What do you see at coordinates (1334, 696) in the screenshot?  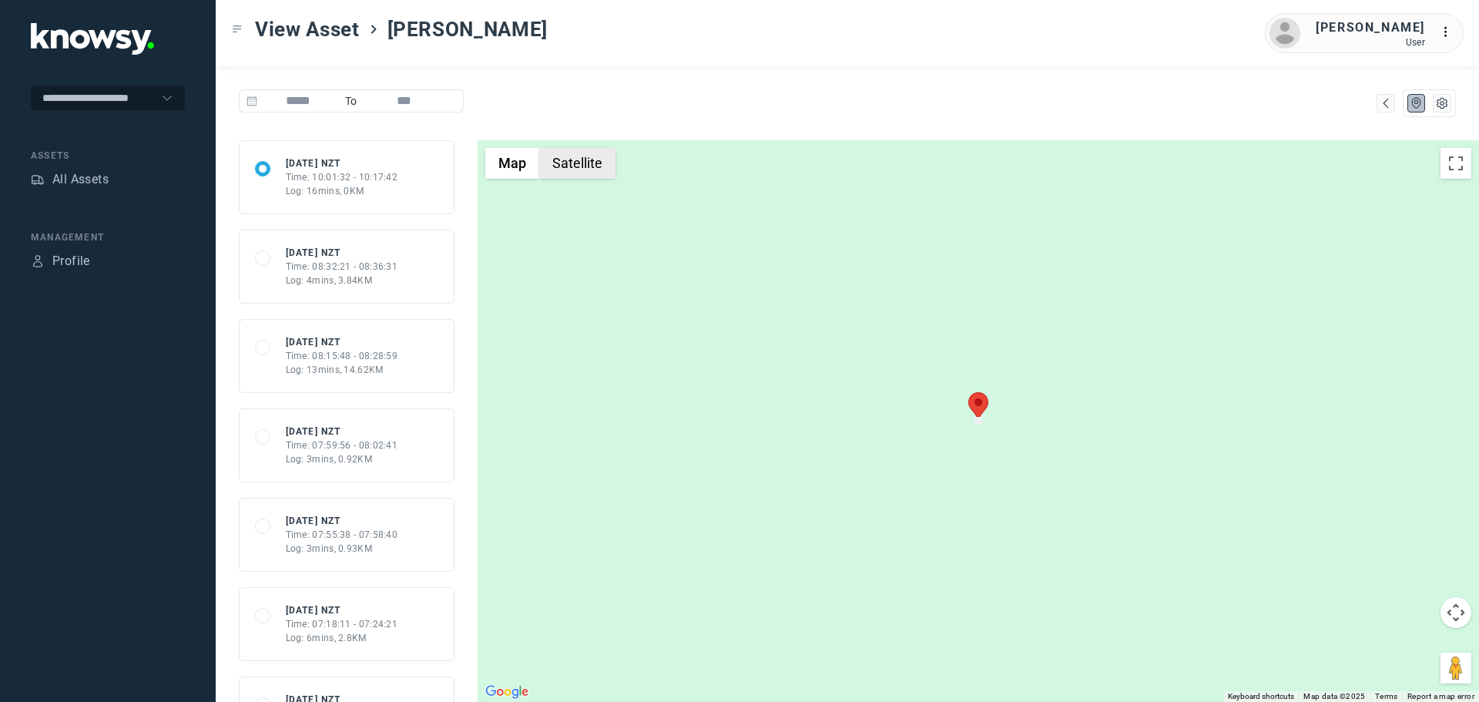 I see `span: Map data ©2025` at bounding box center [1334, 696].